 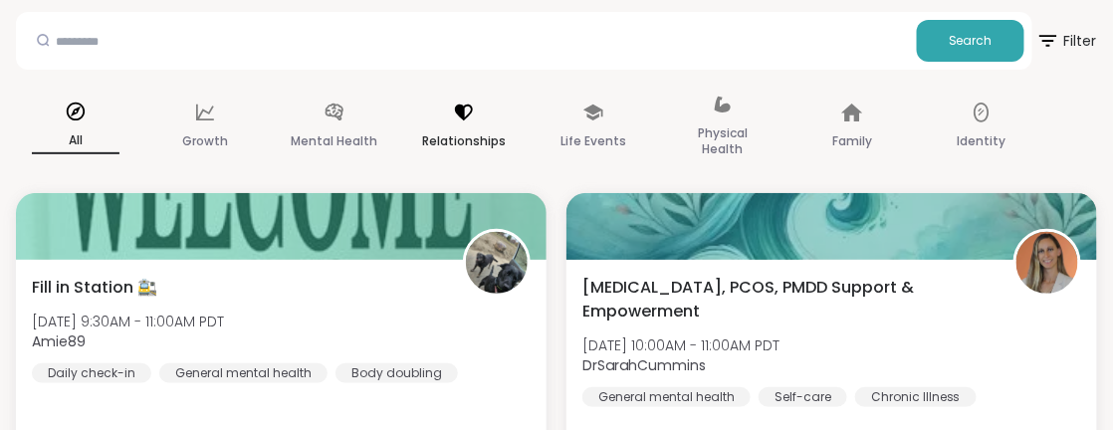 What do you see at coordinates (497, 263) in the screenshot?
I see `img: Amie89` at bounding box center [497, 263].